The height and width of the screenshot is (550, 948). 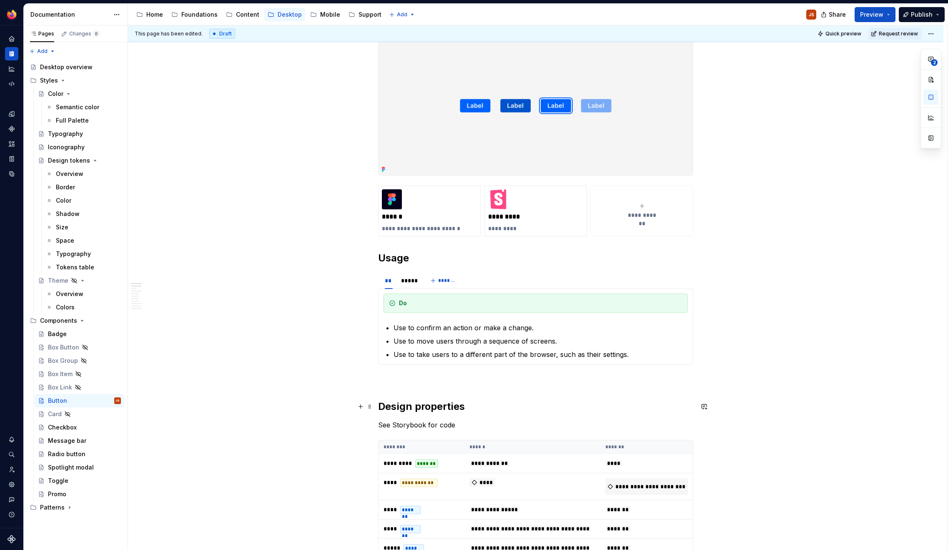 I want to click on div: Home, so click(x=12, y=39).